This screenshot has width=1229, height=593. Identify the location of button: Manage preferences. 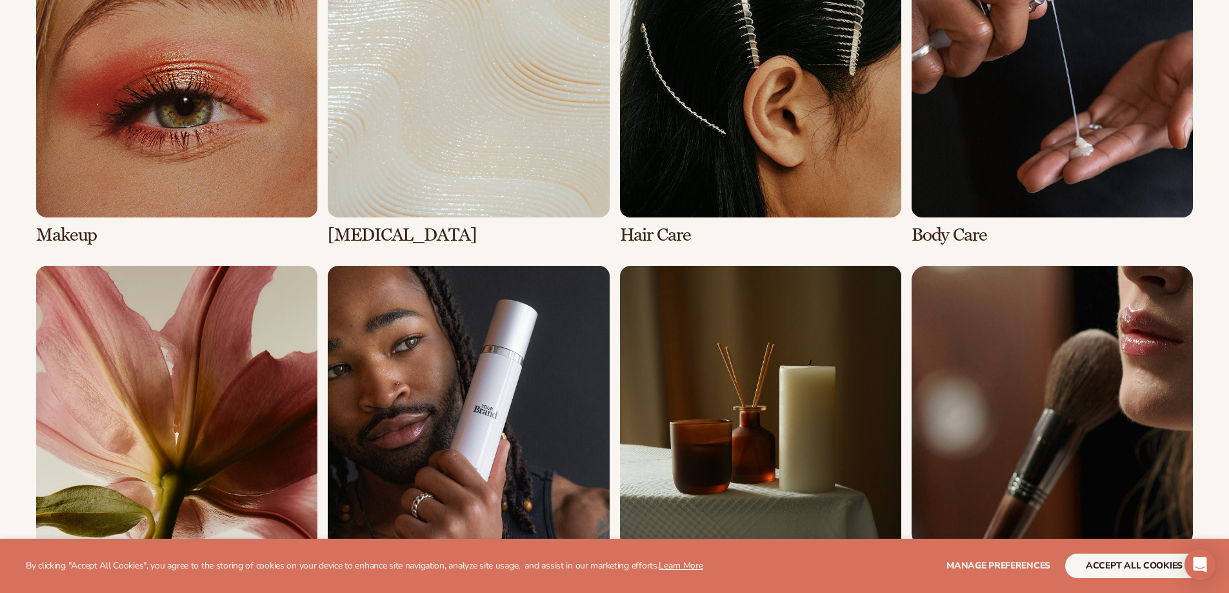
(998, 566).